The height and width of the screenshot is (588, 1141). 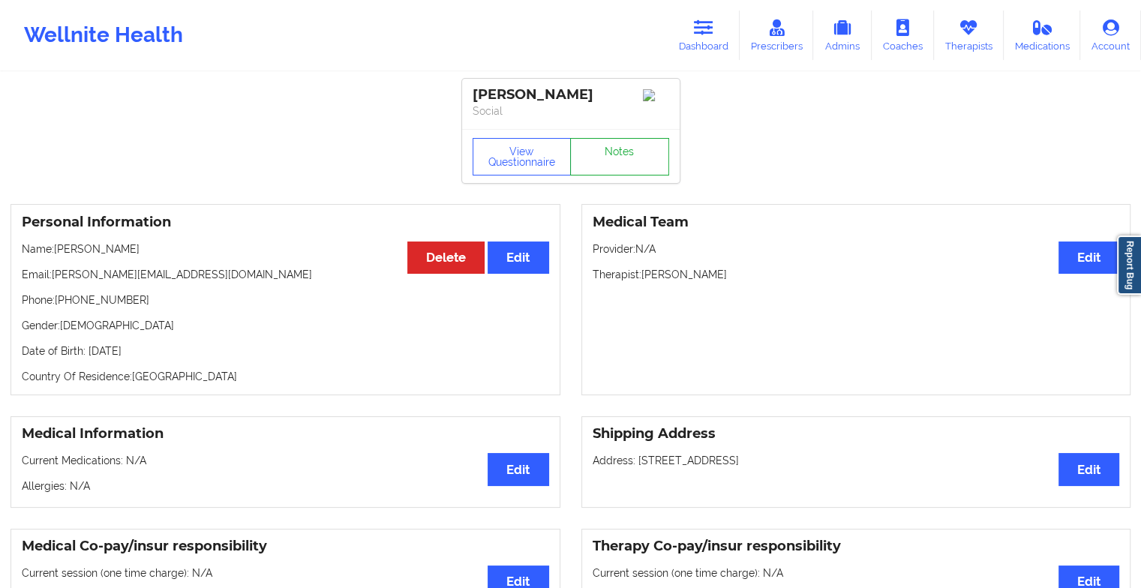 What do you see at coordinates (777, 35) in the screenshot?
I see `a: Prescribers` at bounding box center [777, 35].